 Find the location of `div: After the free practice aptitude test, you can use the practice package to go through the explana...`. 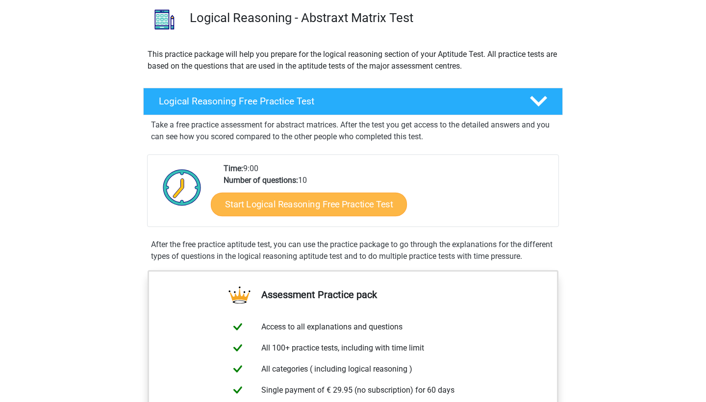

div: After the free practice aptitude test, you can use the practice package to go through the explana... is located at coordinates (353, 250).